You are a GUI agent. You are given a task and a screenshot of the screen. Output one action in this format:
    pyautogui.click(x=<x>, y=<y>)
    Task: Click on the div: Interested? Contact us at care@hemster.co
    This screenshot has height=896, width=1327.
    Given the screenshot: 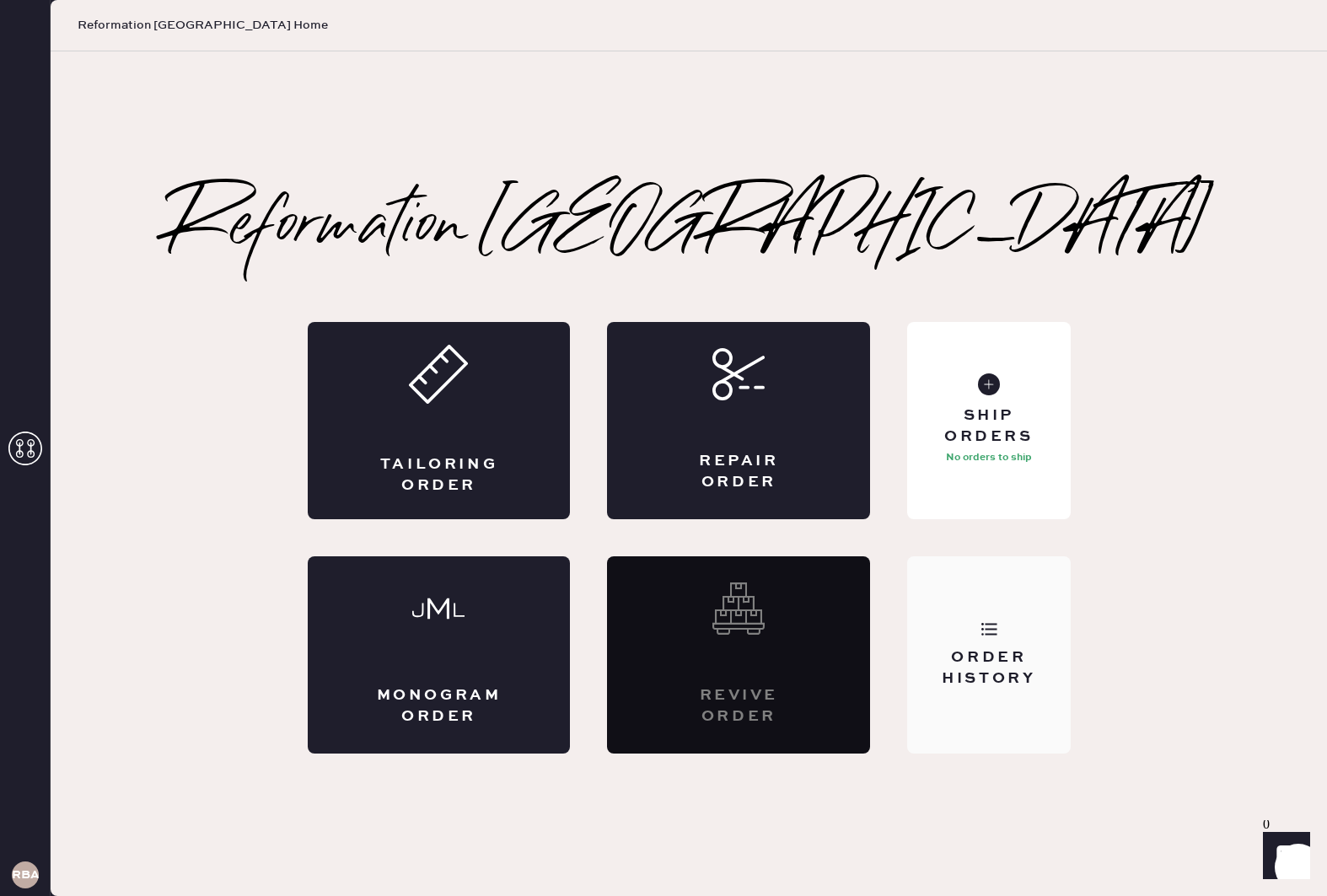 What is the action you would take?
    pyautogui.click(x=738, y=654)
    